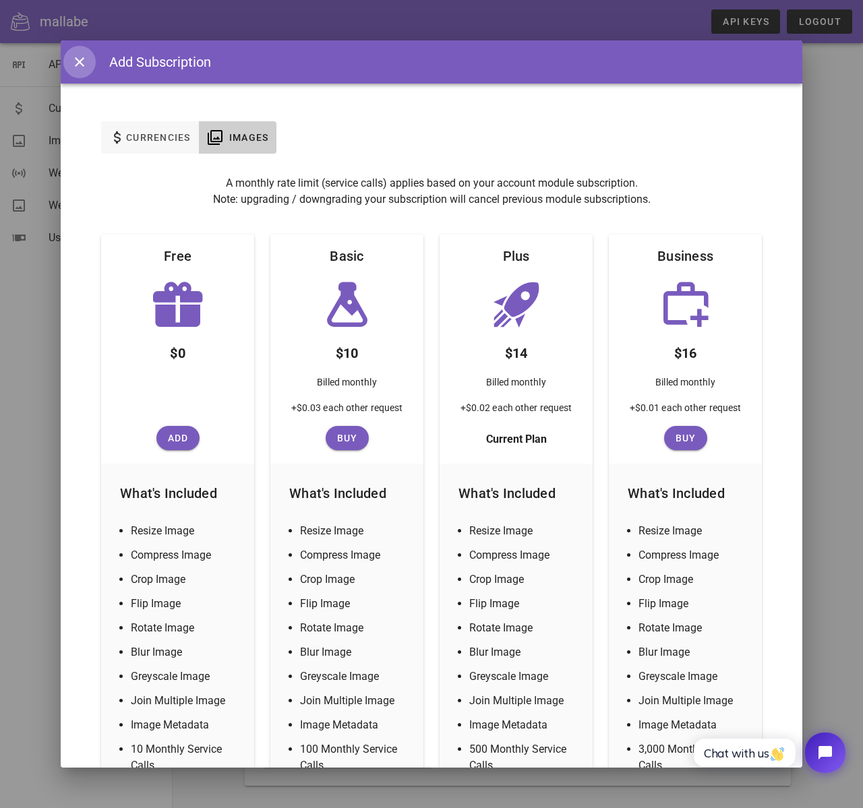 This screenshot has height=808, width=863. I want to click on div: Add Subscription, so click(153, 62).